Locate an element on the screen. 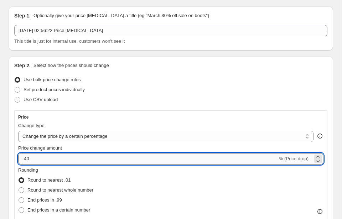  h2: Step 2. is located at coordinates (22, 66).